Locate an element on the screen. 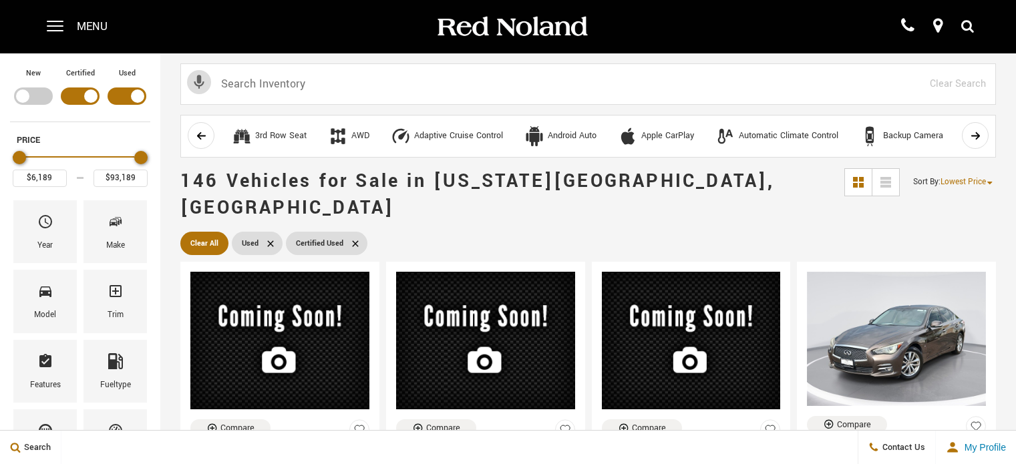 The width and height of the screenshot is (1016, 464). label: Certified is located at coordinates (80, 73).